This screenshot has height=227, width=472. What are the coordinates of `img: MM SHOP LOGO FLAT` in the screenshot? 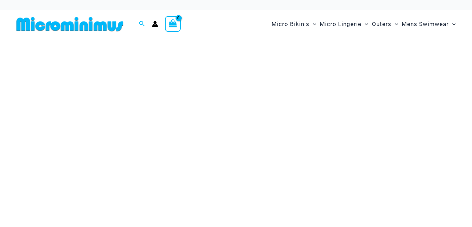 It's located at (70, 24).